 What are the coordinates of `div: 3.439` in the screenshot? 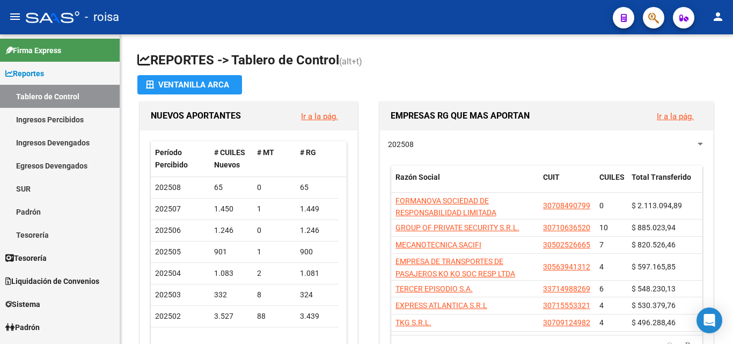 It's located at (317, 316).